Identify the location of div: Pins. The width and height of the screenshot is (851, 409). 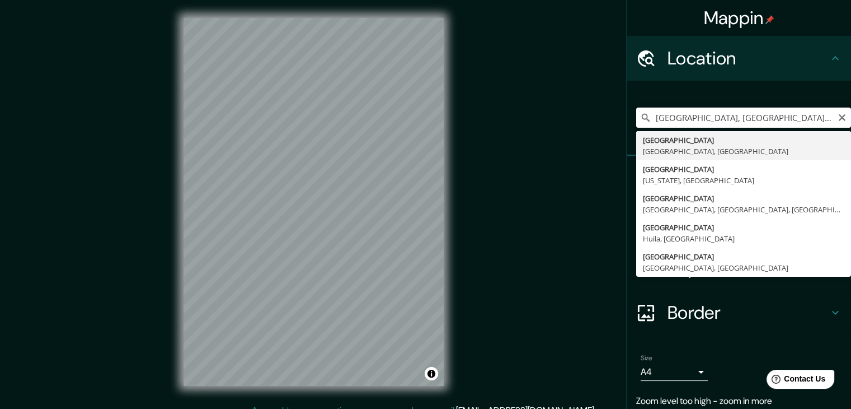
(739, 178).